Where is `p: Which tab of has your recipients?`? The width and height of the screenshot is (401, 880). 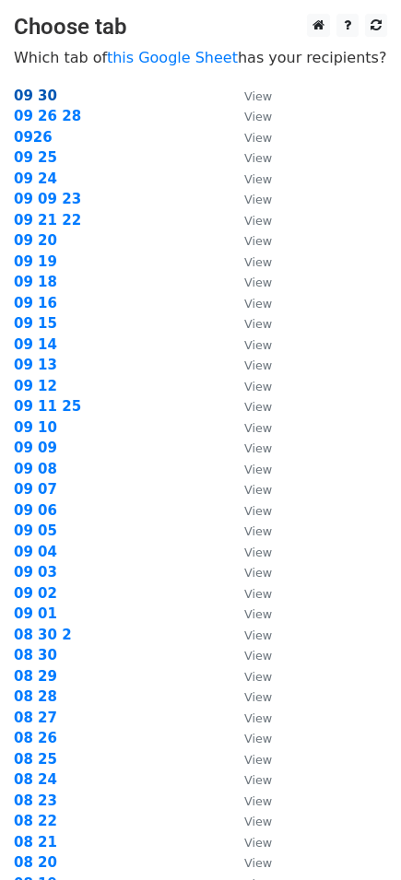 p: Which tab of has your recipients? is located at coordinates (200, 57).